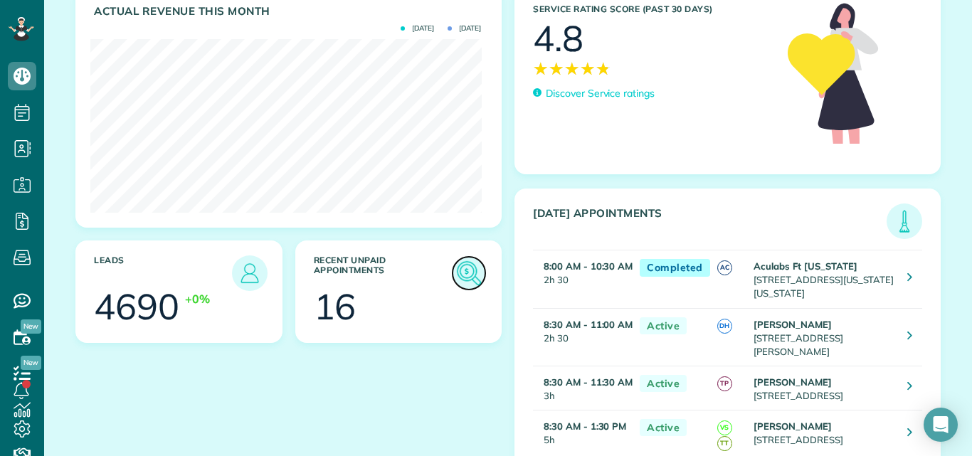 The image size is (972, 456). What do you see at coordinates (137, 307) in the screenshot?
I see `div: 4690` at bounding box center [137, 307].